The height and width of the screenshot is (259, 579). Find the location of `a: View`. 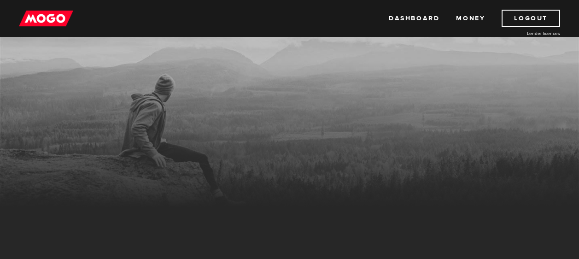

a: View is located at coordinates (346, 199).